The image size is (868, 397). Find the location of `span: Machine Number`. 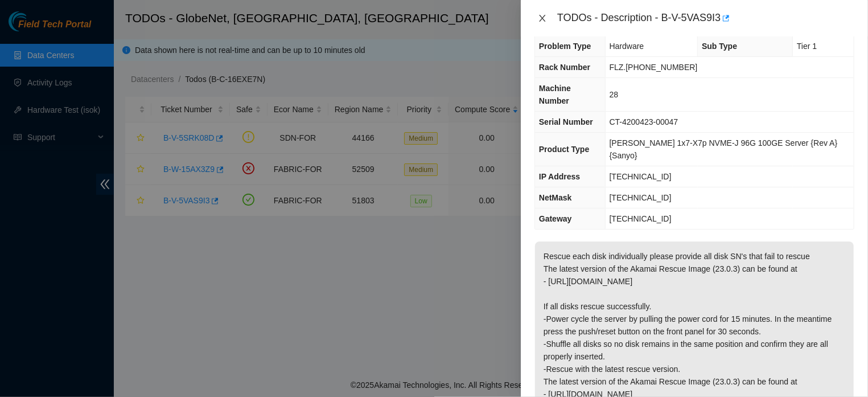

span: Machine Number is located at coordinates (555, 94).